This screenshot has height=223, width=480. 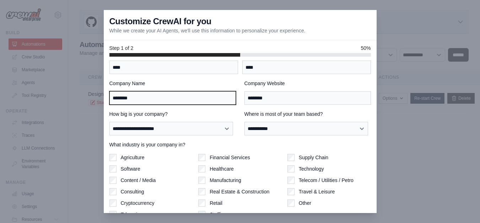 I want to click on label: Supply Chain, so click(x=314, y=157).